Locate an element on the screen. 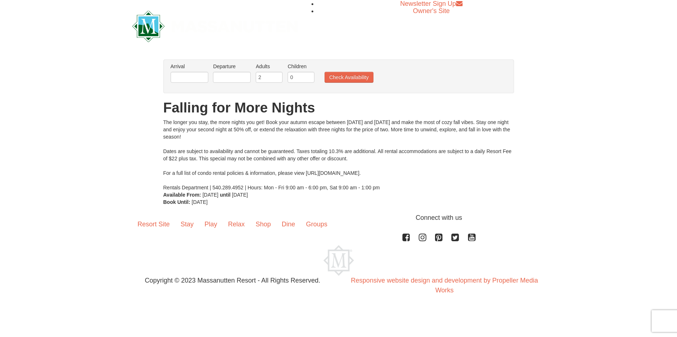 The image size is (677, 337). button: Check Availability is located at coordinates (349, 77).